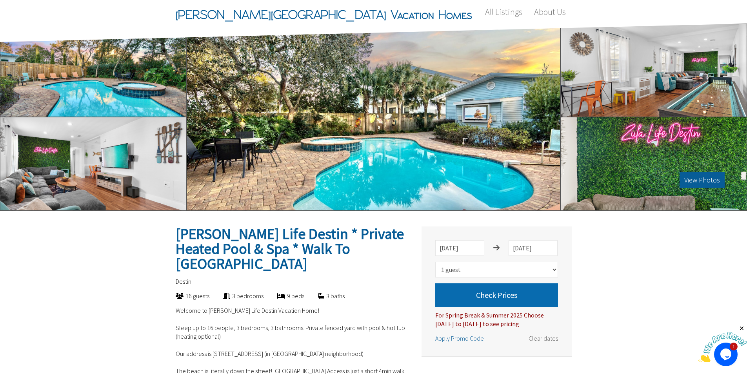 This screenshot has width=747, height=374. Describe the element at coordinates (459, 248) in the screenshot. I see `input: Check-in` at that location.